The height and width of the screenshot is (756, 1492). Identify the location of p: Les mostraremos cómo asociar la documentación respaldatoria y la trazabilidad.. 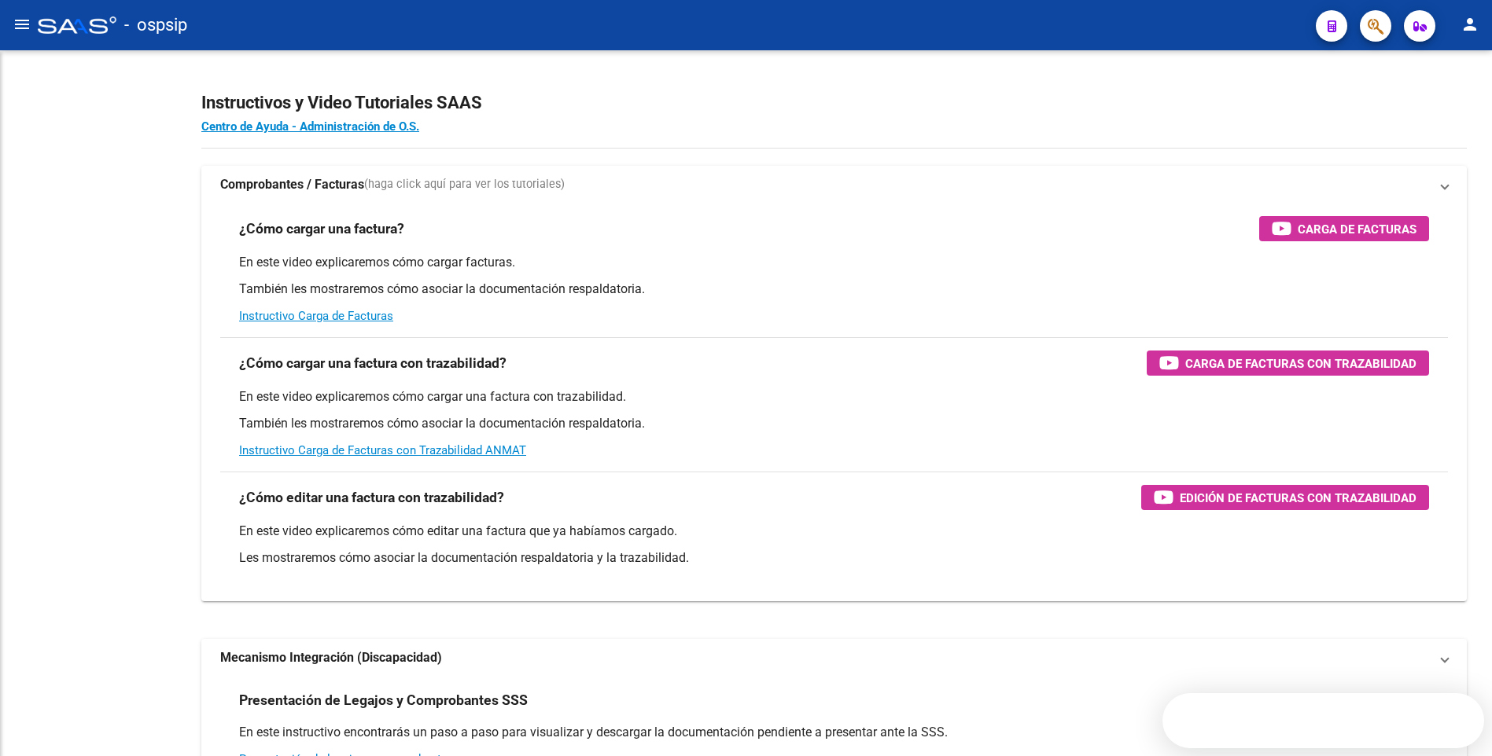
(834, 558).